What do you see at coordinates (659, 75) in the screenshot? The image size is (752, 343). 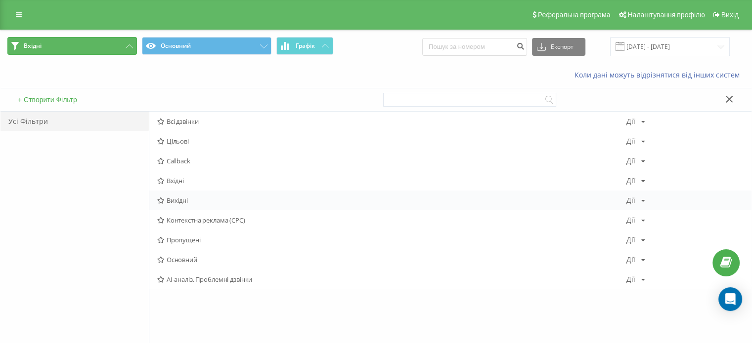 I see `a: Коли дані можуть відрізнятися вiд інших систем` at bounding box center [659, 75].